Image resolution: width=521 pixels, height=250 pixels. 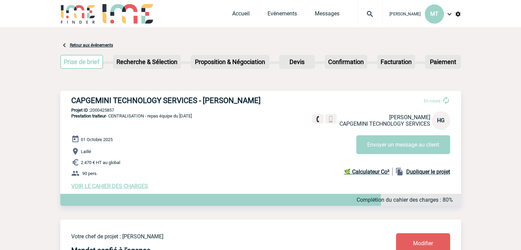 I want to click on a: Messages, so click(x=327, y=15).